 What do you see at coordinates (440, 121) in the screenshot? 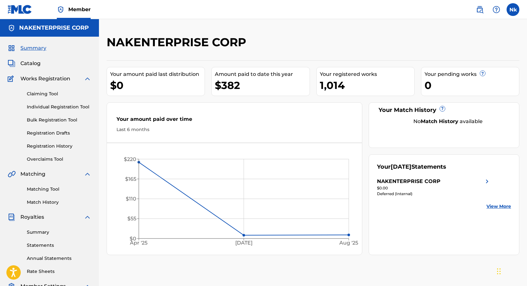
I see `strong: Match History` at bounding box center [440, 121].